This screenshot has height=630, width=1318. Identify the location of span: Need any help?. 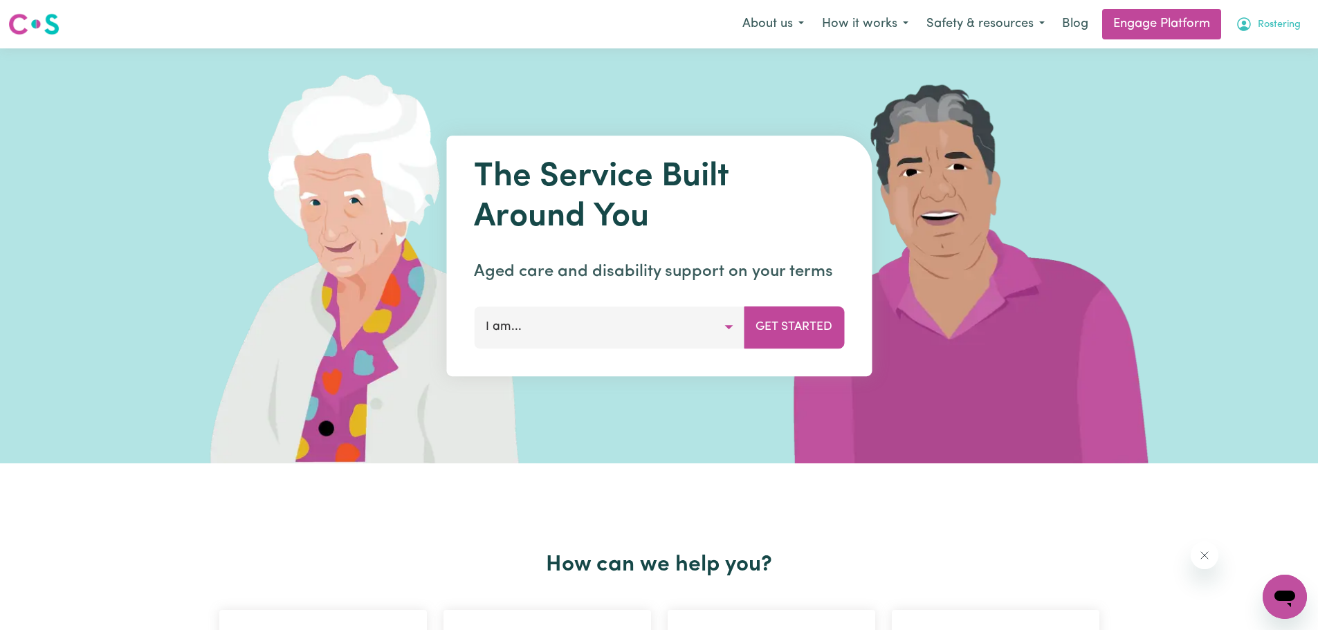
(46, 15).